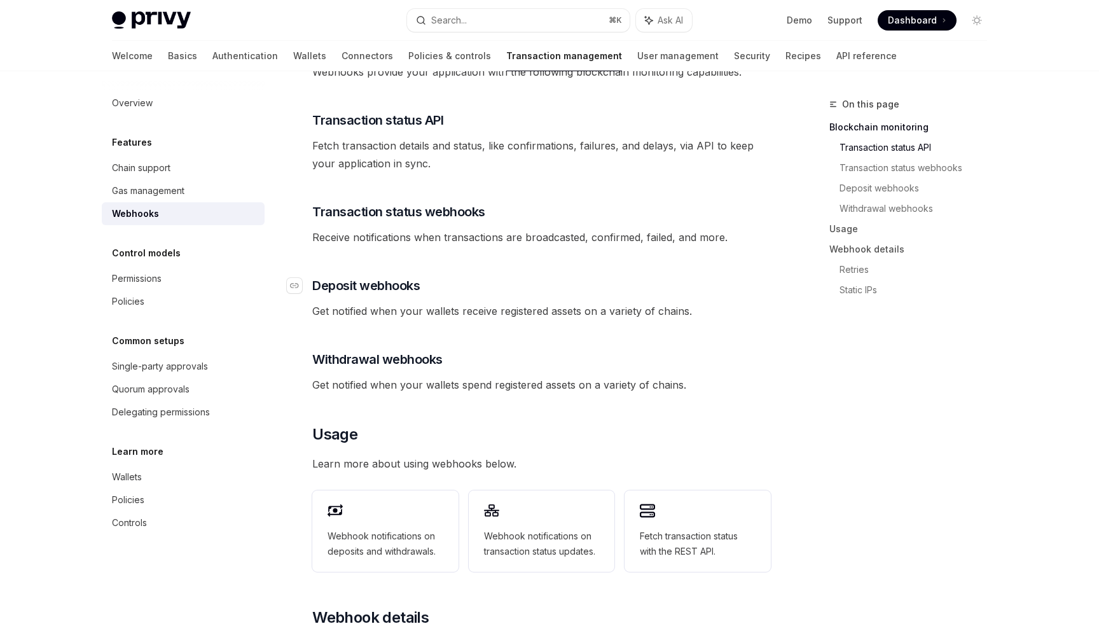 The height and width of the screenshot is (631, 1099). I want to click on a: Welcome, so click(132, 56).